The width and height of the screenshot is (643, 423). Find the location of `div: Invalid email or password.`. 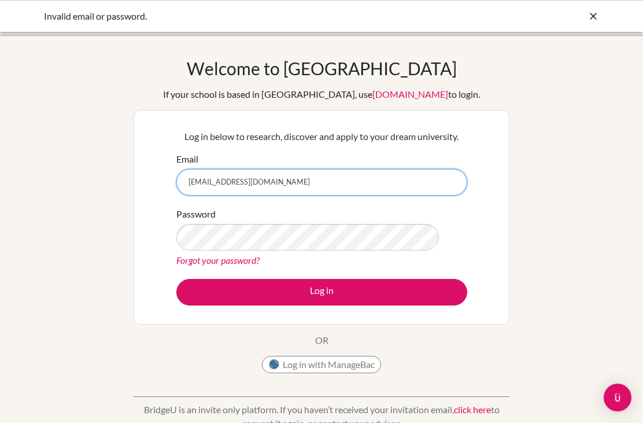

div: Invalid email or password. is located at coordinates (235, 16).